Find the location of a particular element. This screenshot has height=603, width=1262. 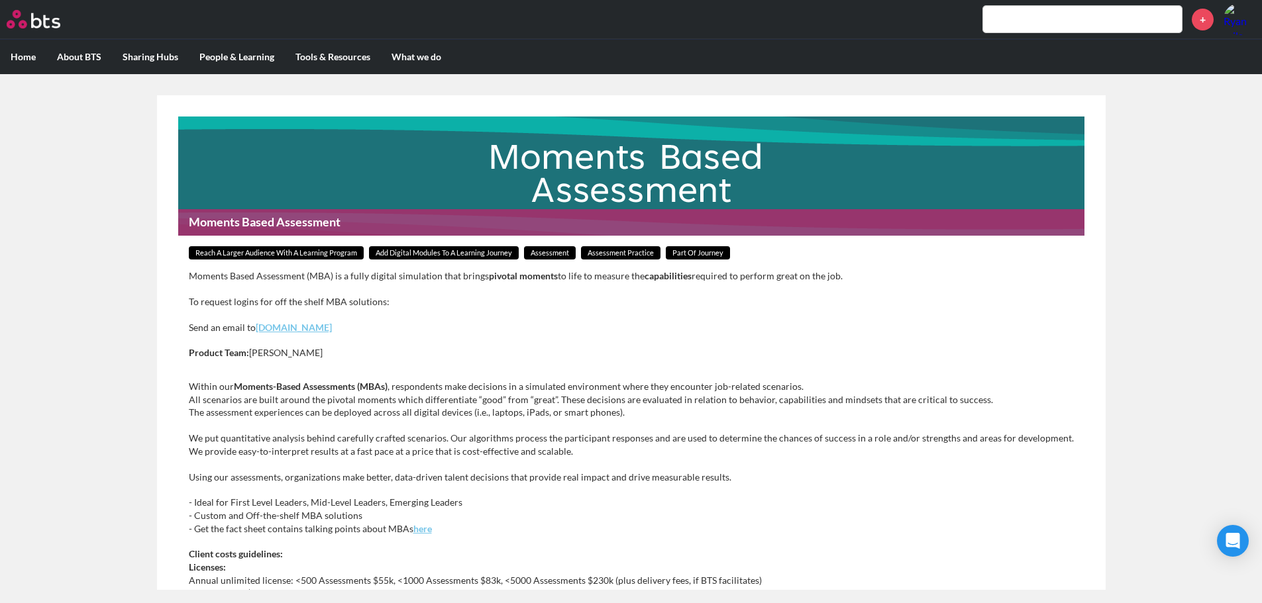

a: Profile is located at coordinates (1239, 19).